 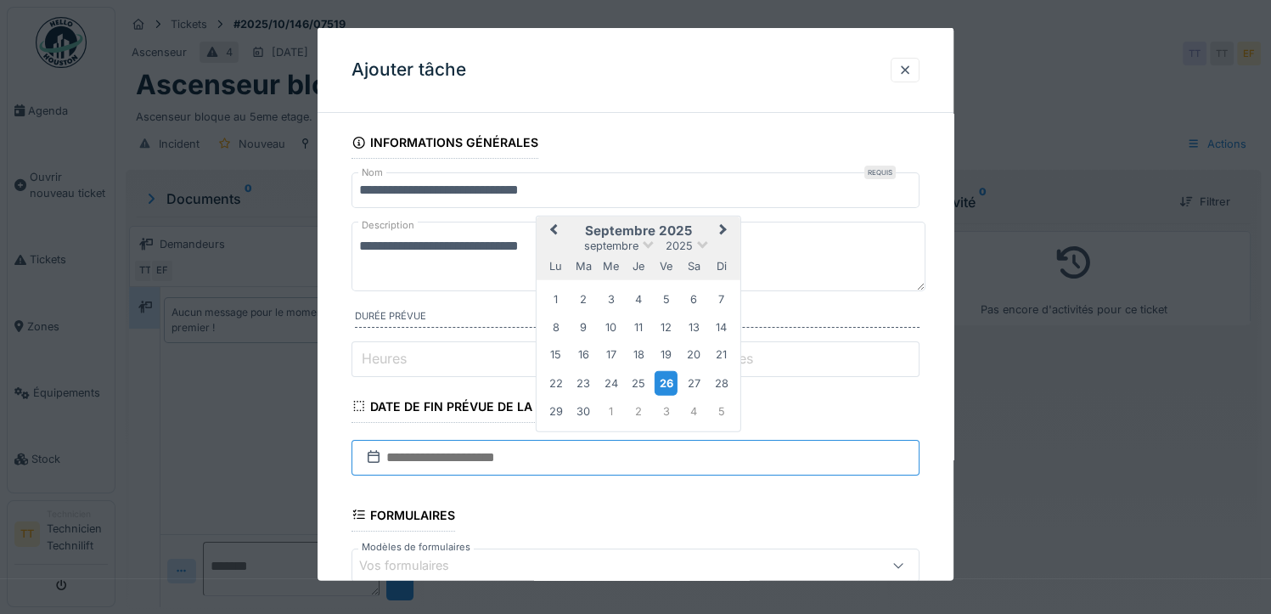 I want to click on div: vendredi, so click(x=666, y=266).